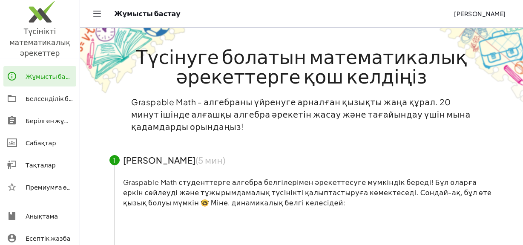  What do you see at coordinates (48, 238) in the screenshot?
I see `font: Есептік жазба` at bounding box center [48, 238].